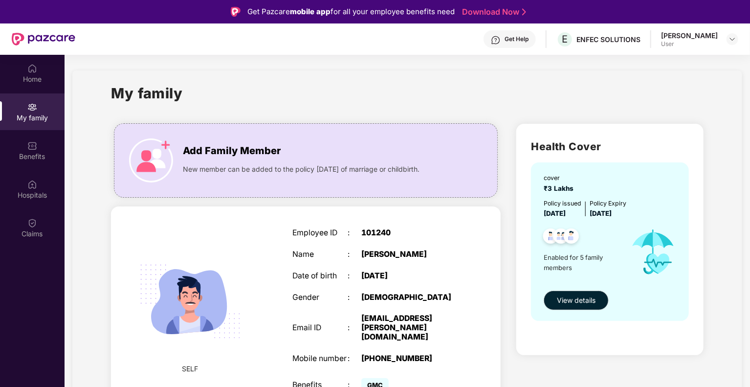 This screenshot has height=387, width=750. I want to click on h1: My family, so click(147, 93).